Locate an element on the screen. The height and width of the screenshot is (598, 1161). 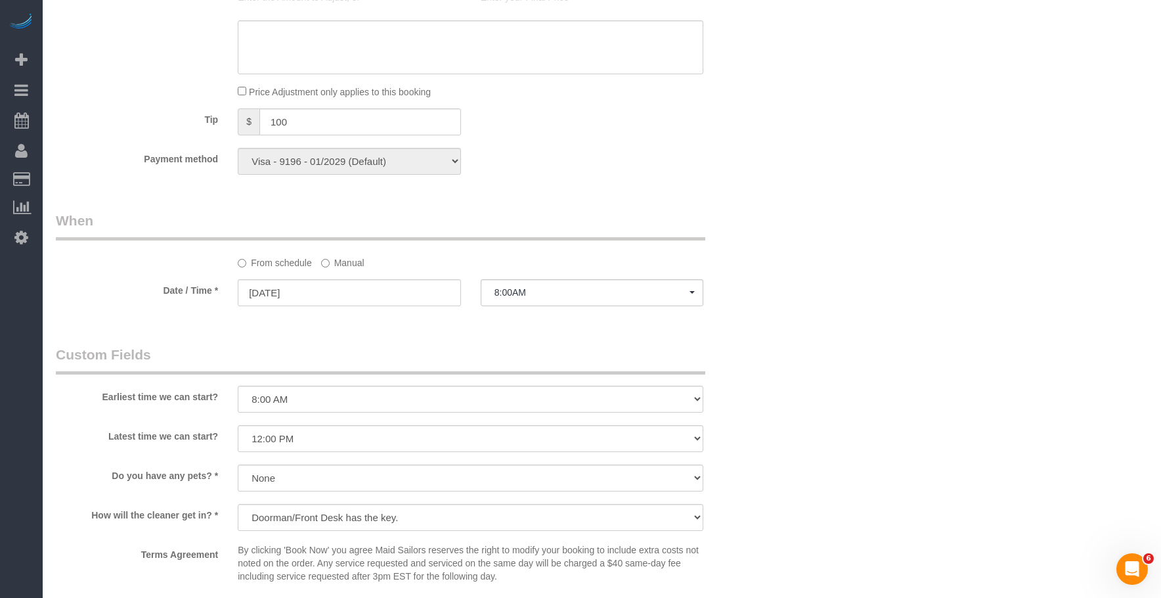
label: Tip is located at coordinates (137, 117).